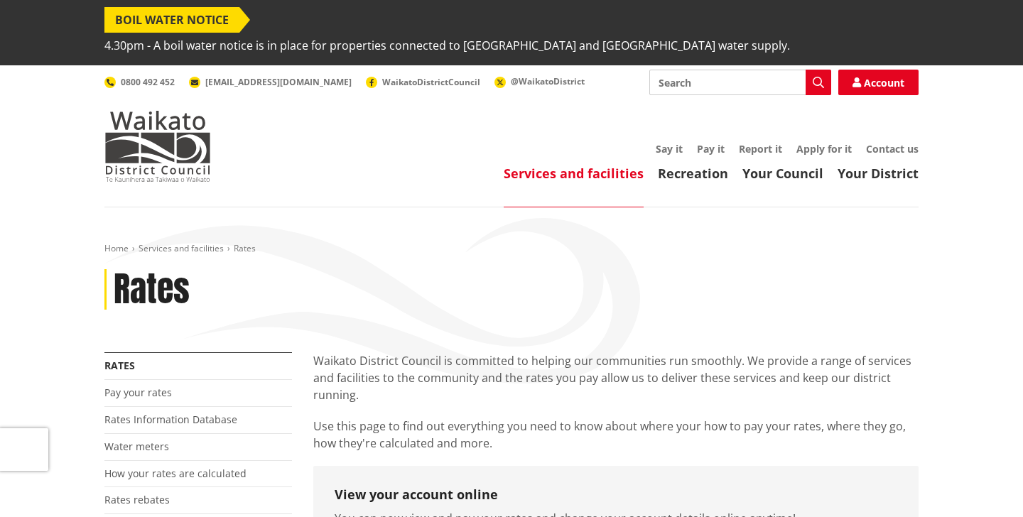 This screenshot has height=517, width=1023. What do you see at coordinates (878, 173) in the screenshot?
I see `a: Your District` at bounding box center [878, 173].